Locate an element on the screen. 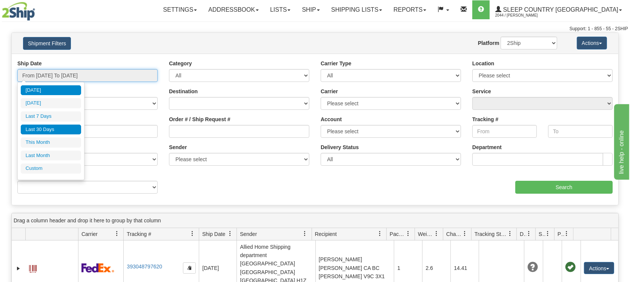 The image size is (630, 282). a: Carrier filter column settings is located at coordinates (117, 233).